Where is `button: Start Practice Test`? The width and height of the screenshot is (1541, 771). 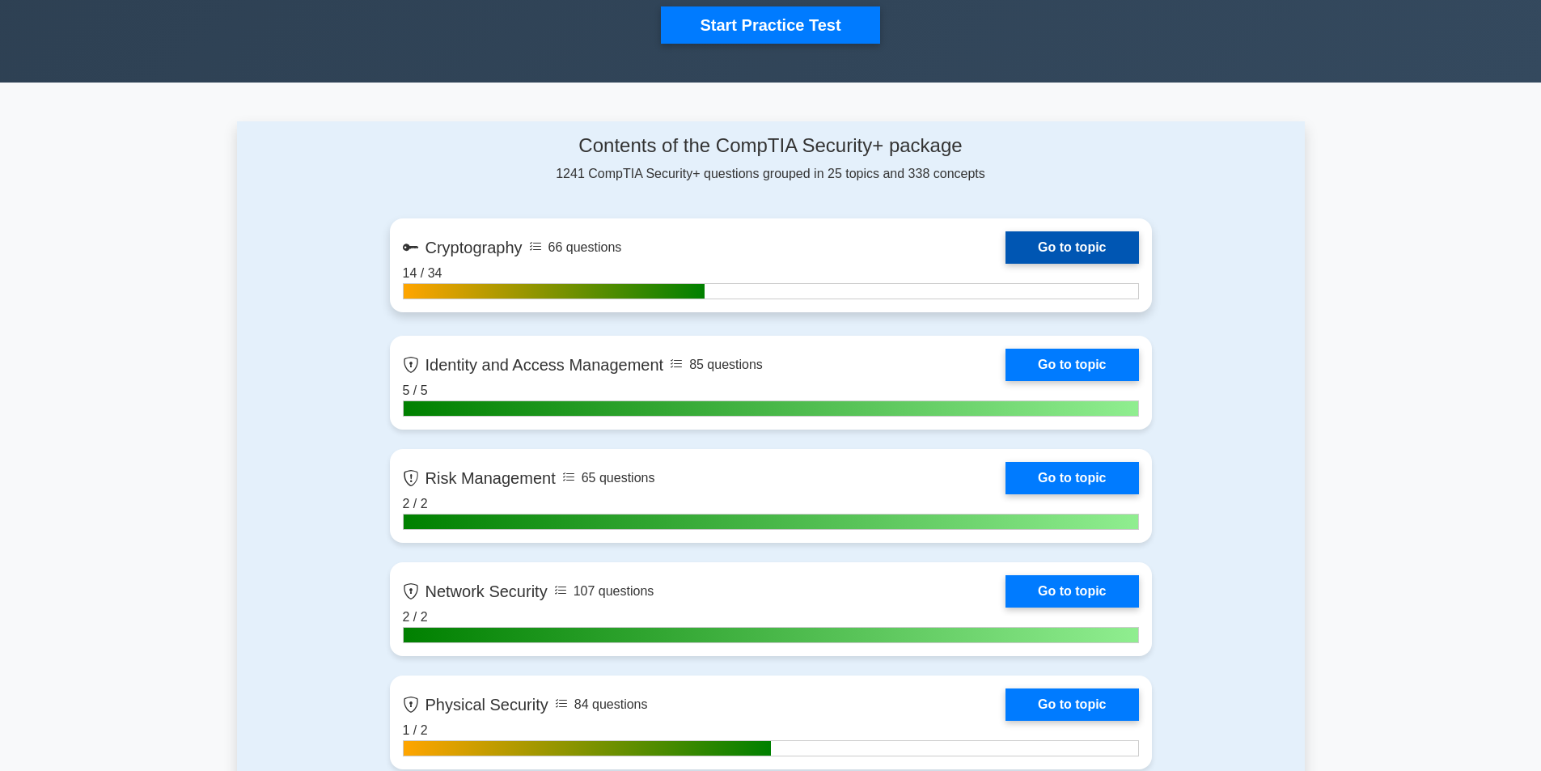 button: Start Practice Test is located at coordinates (770, 25).